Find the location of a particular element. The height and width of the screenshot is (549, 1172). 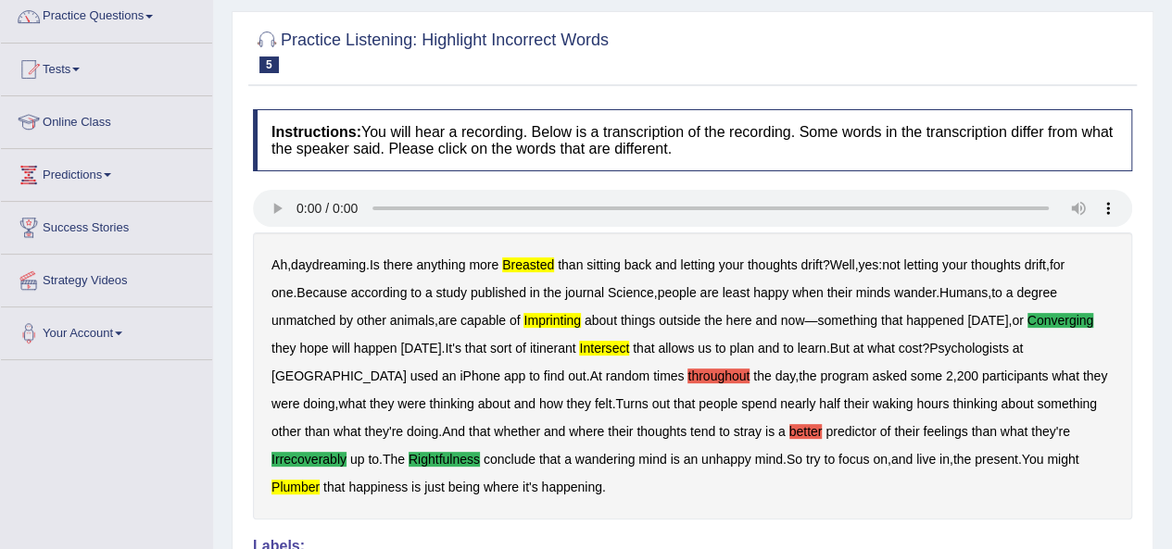

b: Ah is located at coordinates (279, 265).